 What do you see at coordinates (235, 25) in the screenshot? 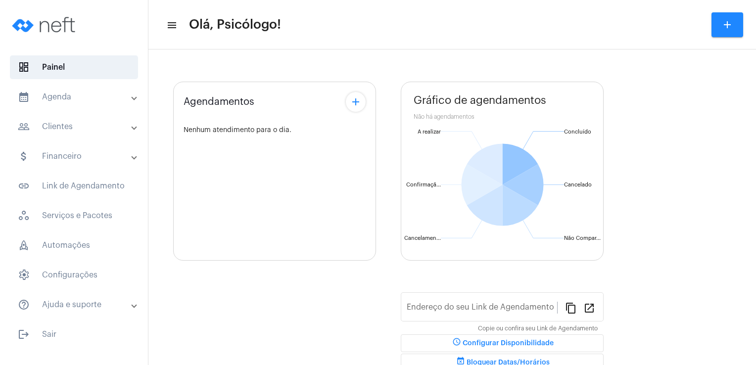
I see `span: Olá, Psicólogo!` at bounding box center [235, 25].